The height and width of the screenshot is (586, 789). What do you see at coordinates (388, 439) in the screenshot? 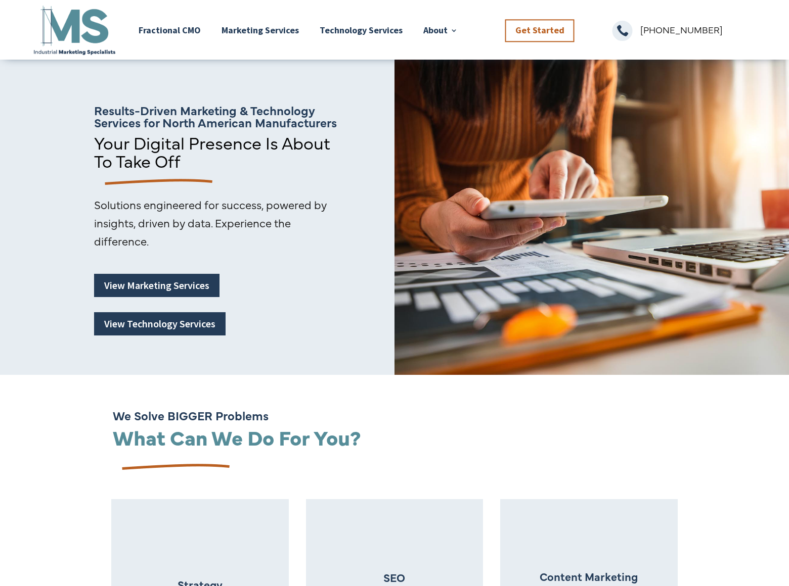
I see `h2: What Can We Do For You?` at bounding box center [388, 439].